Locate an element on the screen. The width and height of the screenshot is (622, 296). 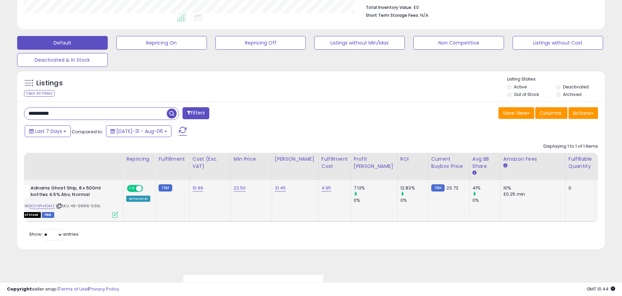
div: Min Price is located at coordinates (251, 159).